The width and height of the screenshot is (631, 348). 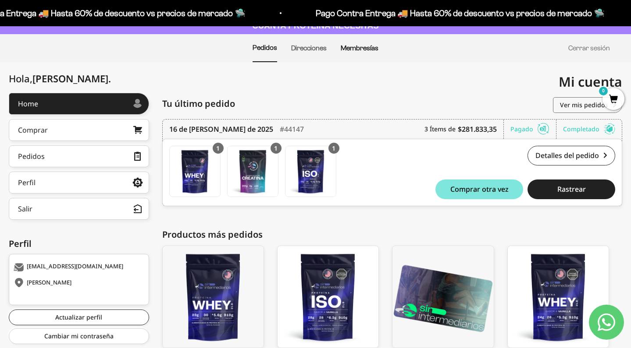 What do you see at coordinates (571, 156) in the screenshot?
I see `a: Detalles del pedido` at bounding box center [571, 156].